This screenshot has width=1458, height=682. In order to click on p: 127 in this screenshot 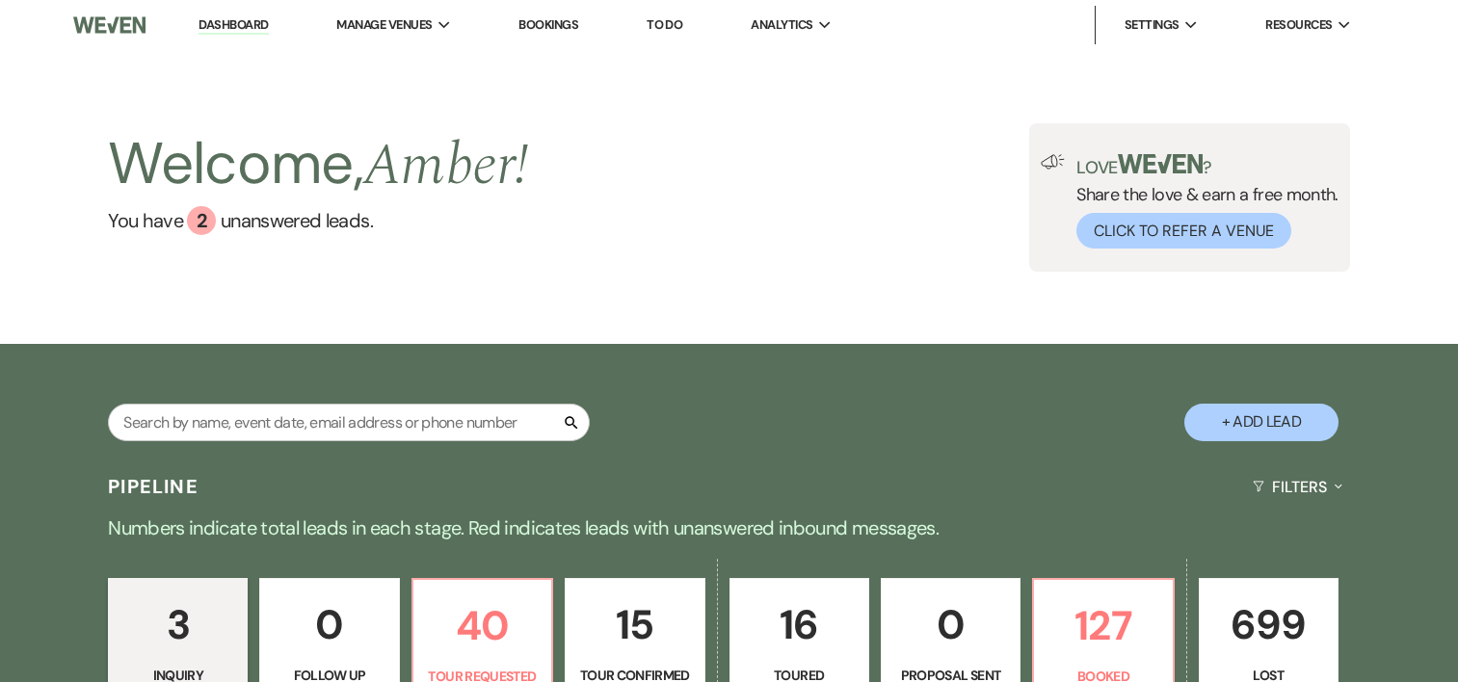, I will do `click(1103, 626)`.